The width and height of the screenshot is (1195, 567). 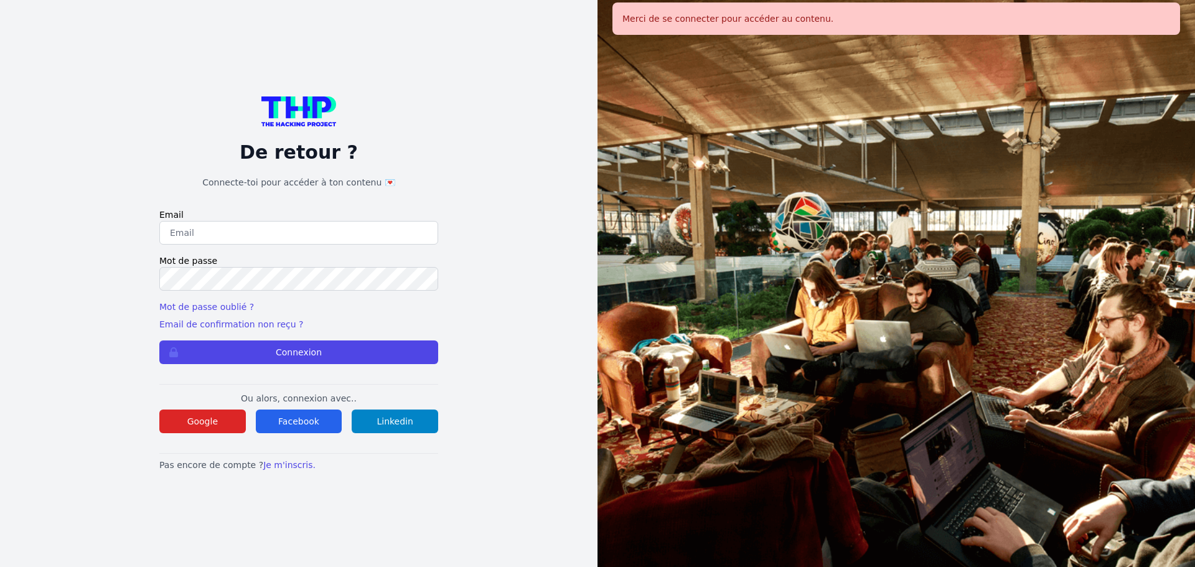 I want to click on a: Je m'inscris., so click(x=289, y=465).